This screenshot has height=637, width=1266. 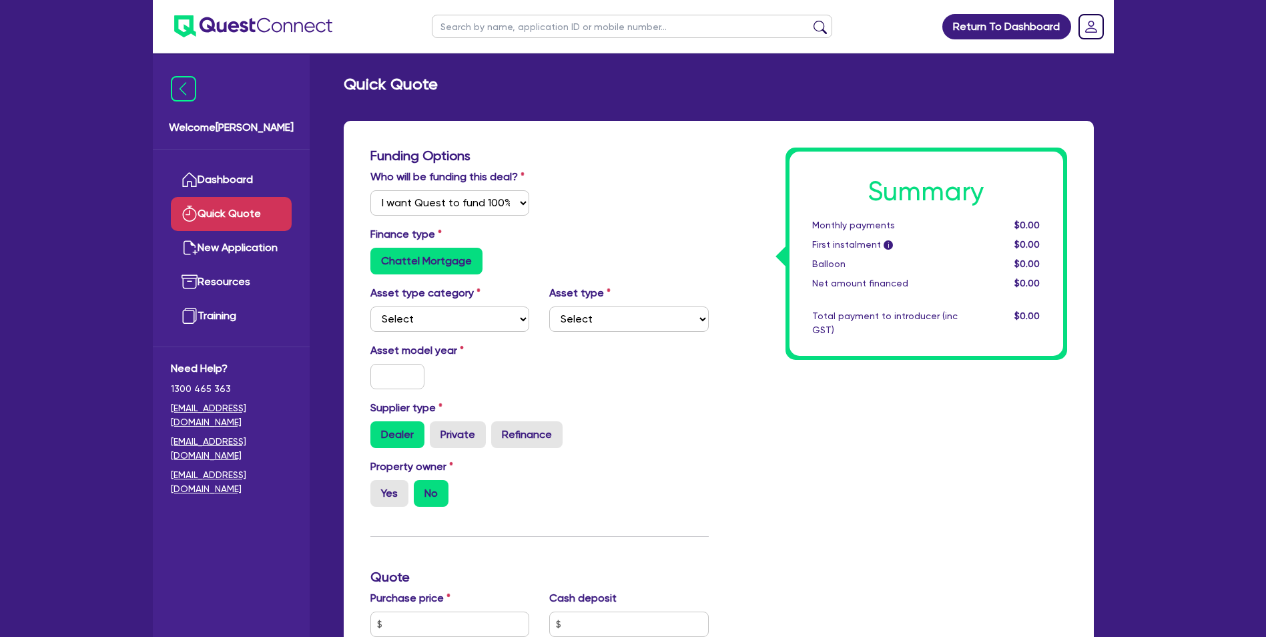 What do you see at coordinates (450, 350) in the screenshot?
I see `label: Asset model year` at bounding box center [450, 350].